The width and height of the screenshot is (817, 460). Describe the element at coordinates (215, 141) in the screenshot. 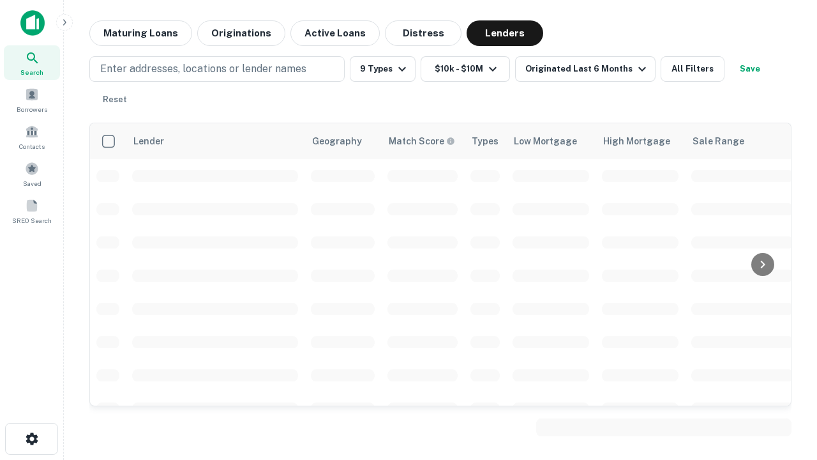

I see `th: Lender` at that location.